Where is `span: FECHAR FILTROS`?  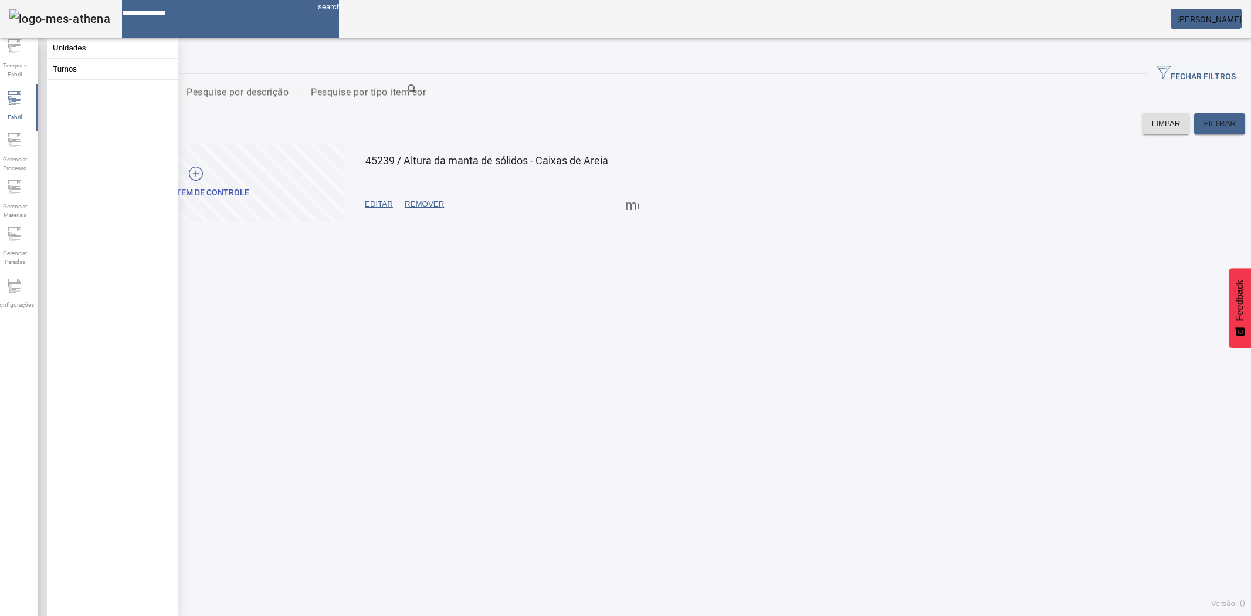
span: FECHAR FILTROS is located at coordinates (1196, 74).